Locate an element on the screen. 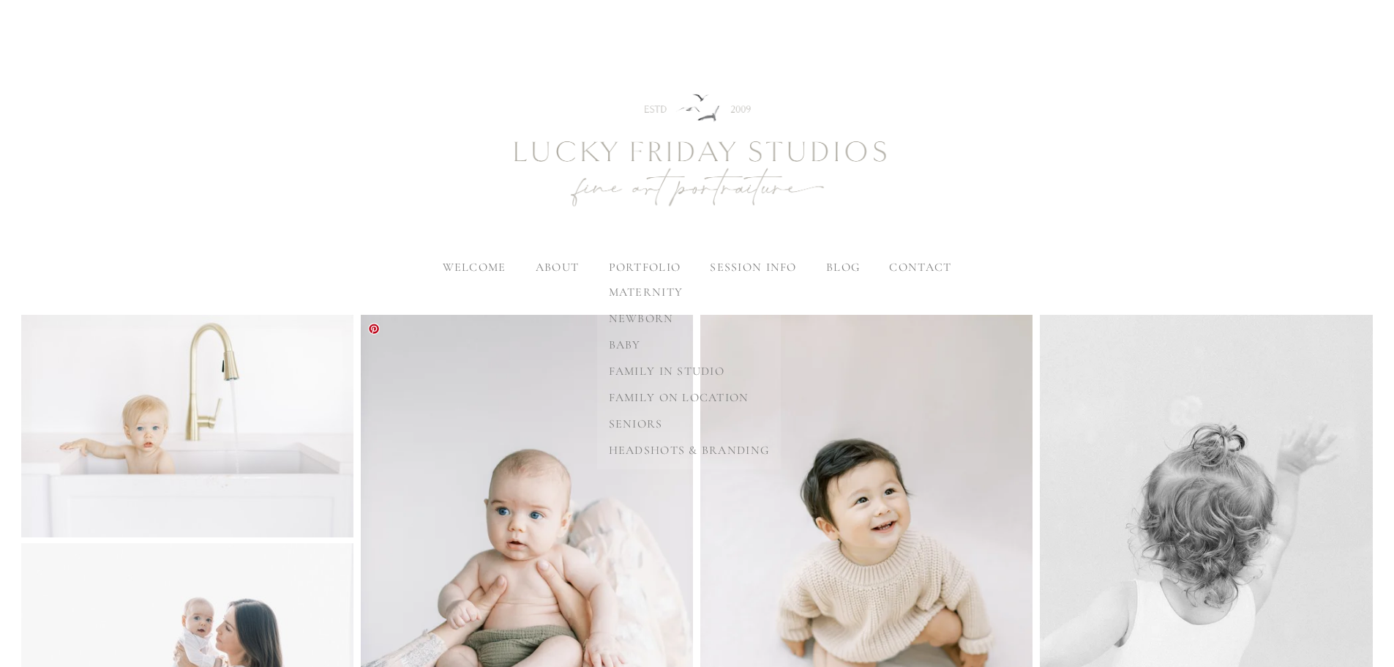 This screenshot has width=1394, height=667. a: headshots & branding is located at coordinates (689, 450).